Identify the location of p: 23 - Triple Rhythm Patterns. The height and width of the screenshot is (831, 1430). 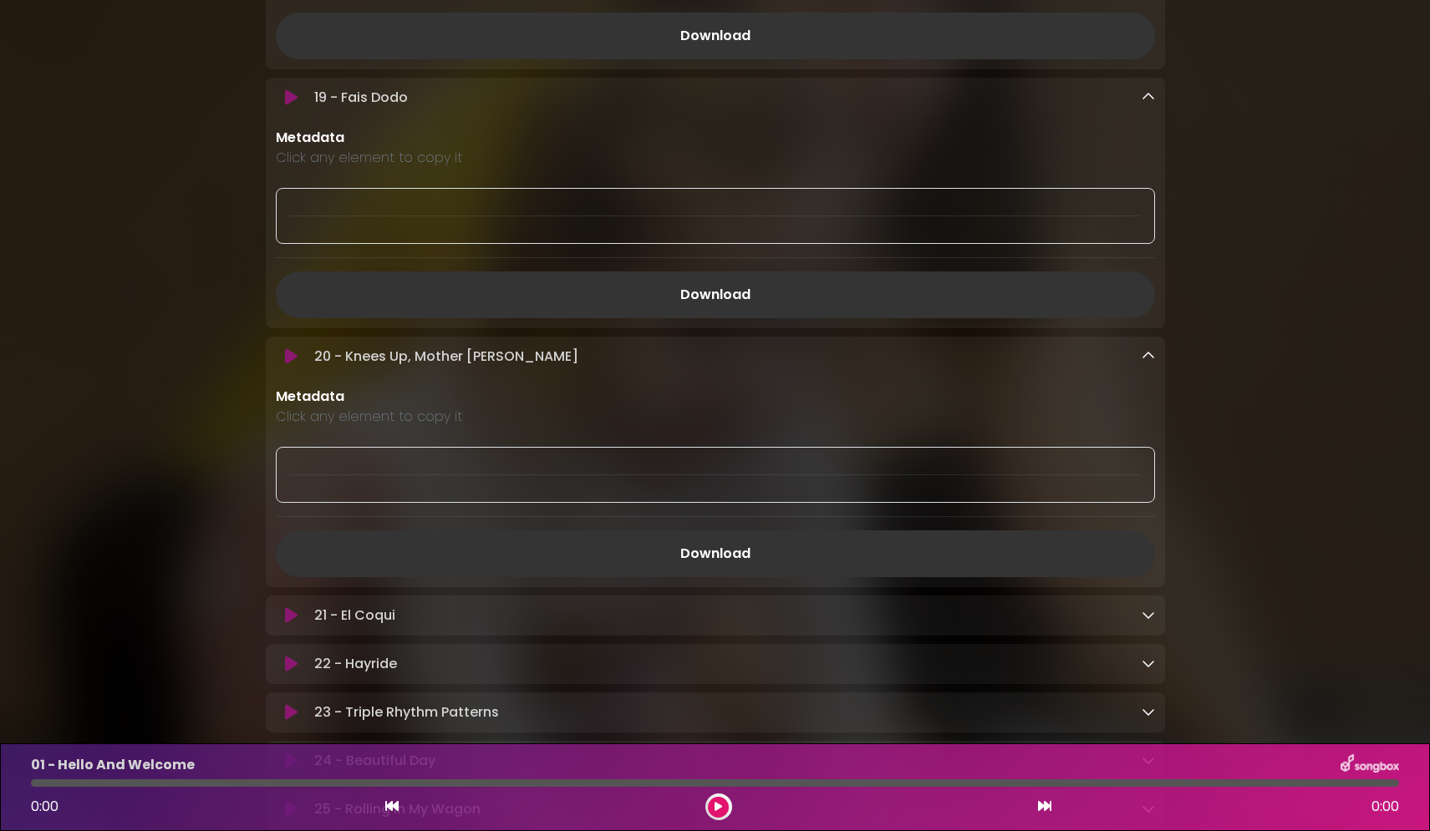
(406, 713).